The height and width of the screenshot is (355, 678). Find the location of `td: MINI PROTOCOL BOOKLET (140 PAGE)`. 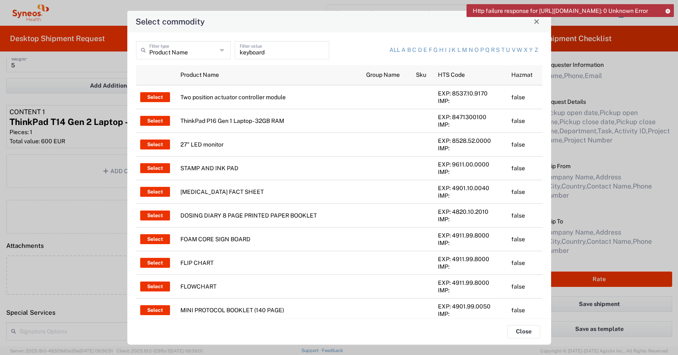

td: MINI PROTOCOL BOOKLET (140 PAGE) is located at coordinates (269, 310).